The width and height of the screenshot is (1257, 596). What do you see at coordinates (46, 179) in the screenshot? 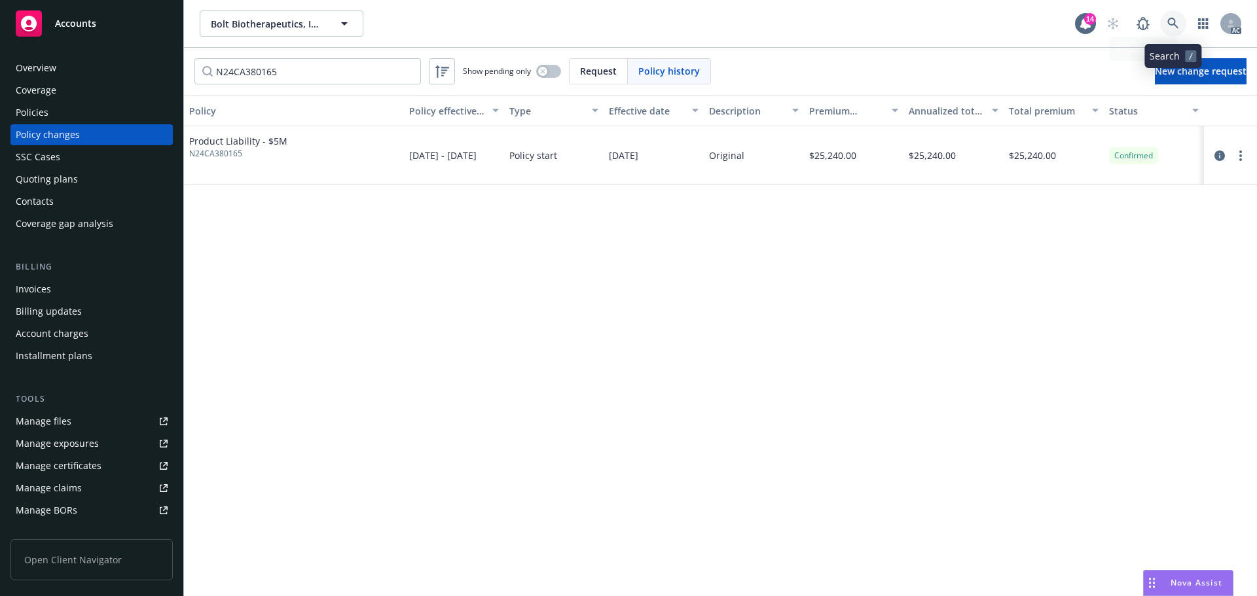
I see `div: Quoting plans` at bounding box center [46, 179].